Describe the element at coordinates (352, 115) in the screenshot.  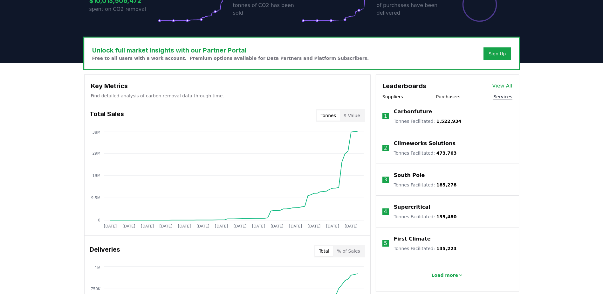
I see `button: $ Value` at that location.